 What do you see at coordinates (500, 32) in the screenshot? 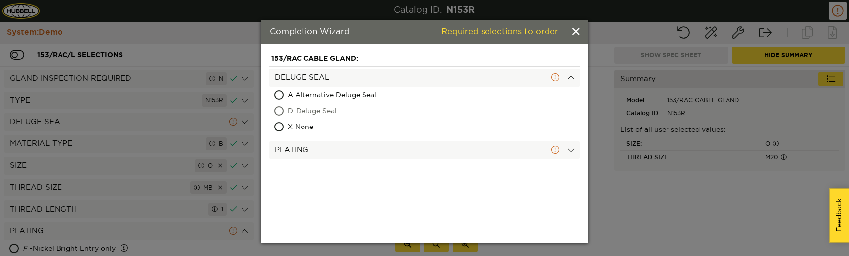
I see `span: Required selections to order` at bounding box center [500, 32].